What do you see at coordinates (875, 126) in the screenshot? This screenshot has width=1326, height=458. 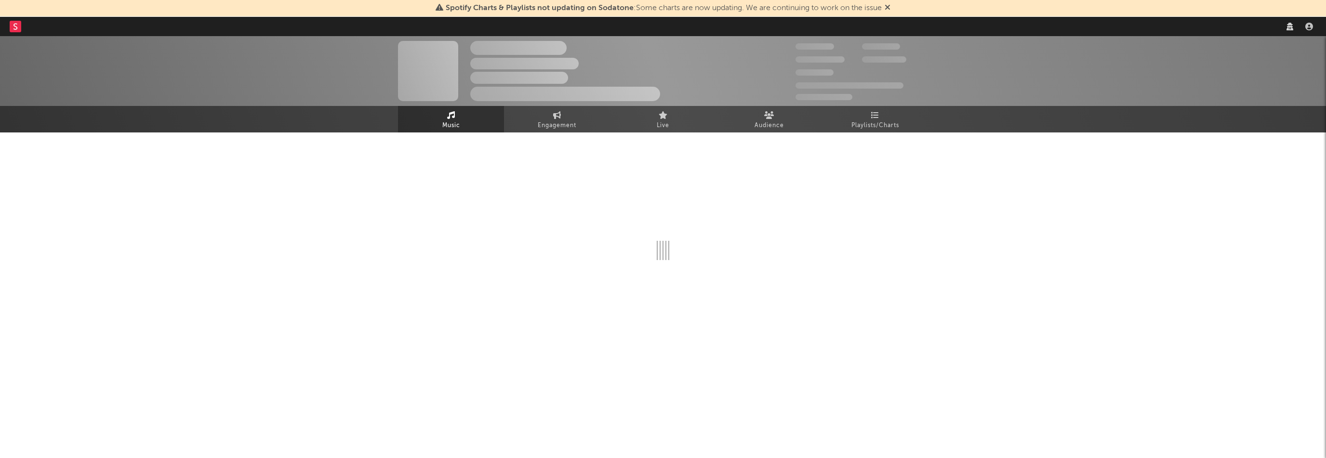 I see `span: Playlists/Charts` at bounding box center [875, 126].